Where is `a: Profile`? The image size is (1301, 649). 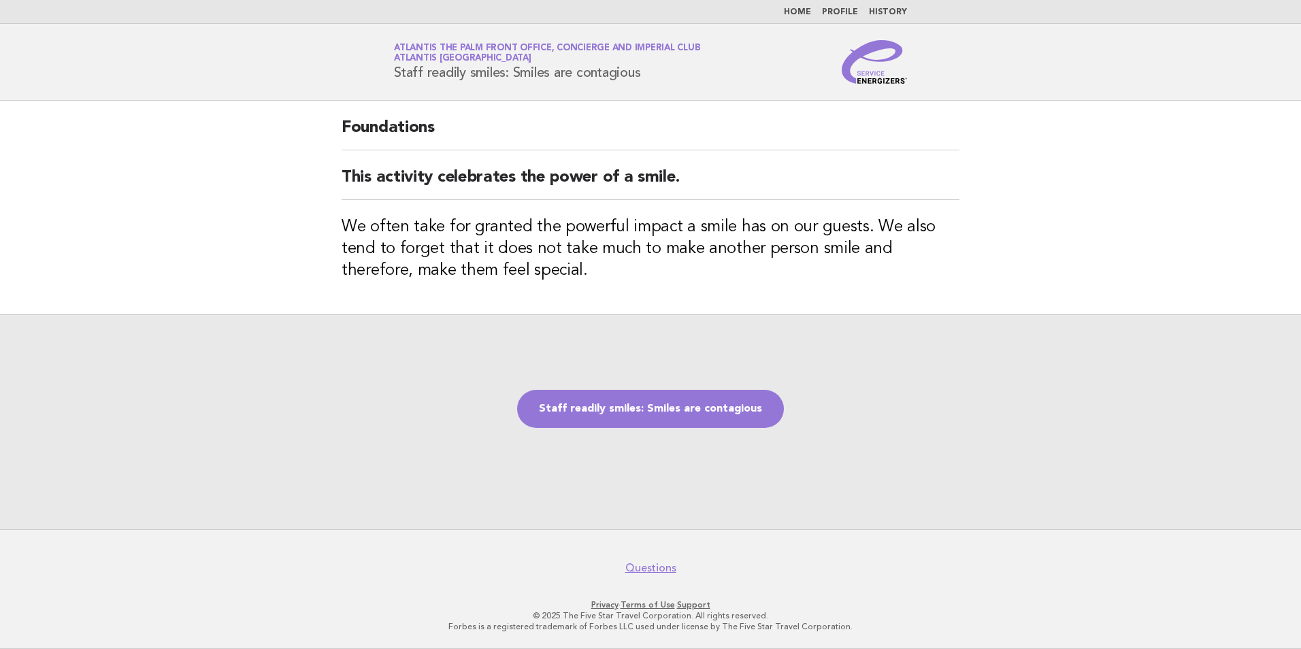
a: Profile is located at coordinates (840, 12).